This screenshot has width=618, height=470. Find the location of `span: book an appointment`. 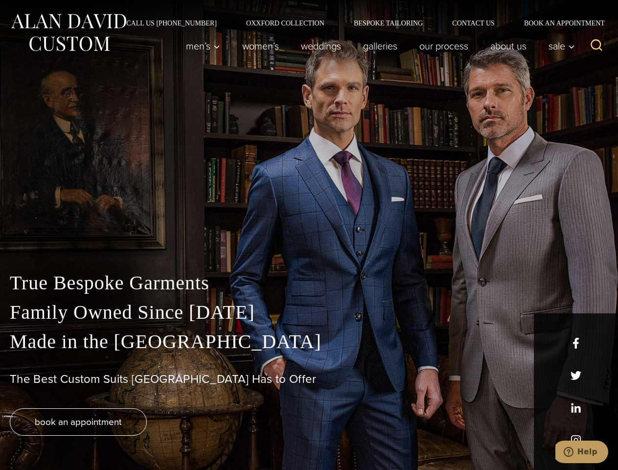

span: book an appointment is located at coordinates (78, 422).